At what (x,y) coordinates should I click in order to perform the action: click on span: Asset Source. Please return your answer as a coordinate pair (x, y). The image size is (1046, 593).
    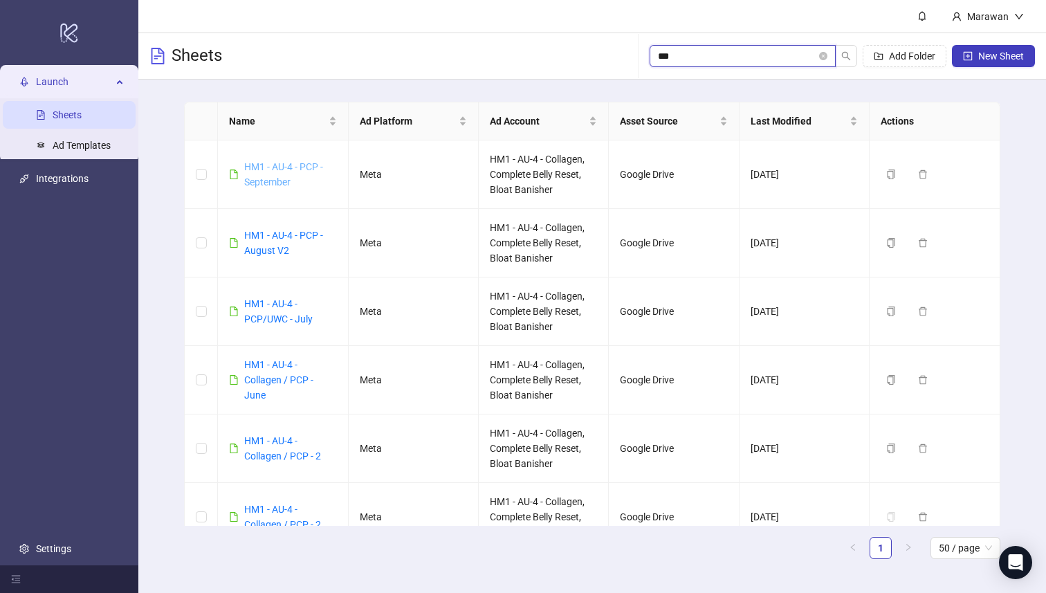
    Looking at the image, I should click on (668, 121).